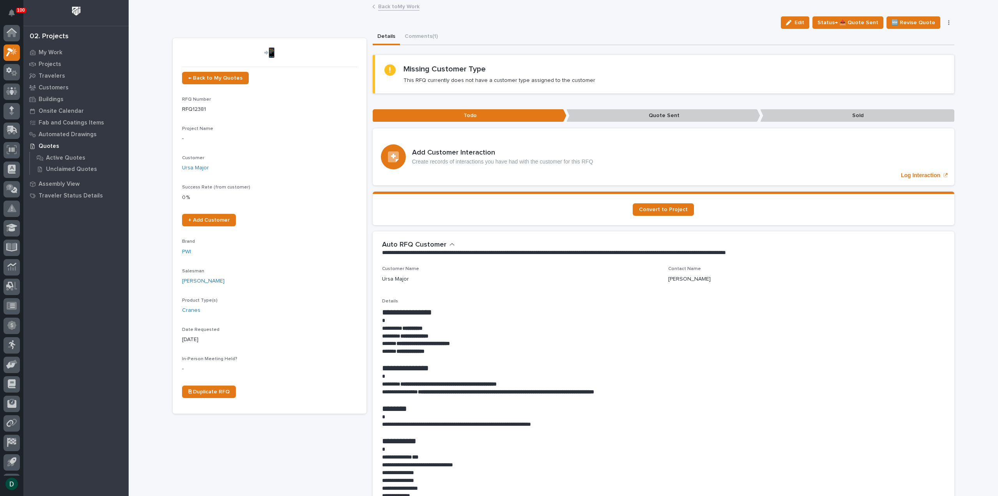 This screenshot has height=496, width=998. I want to click on p: 0 %, so click(269, 197).